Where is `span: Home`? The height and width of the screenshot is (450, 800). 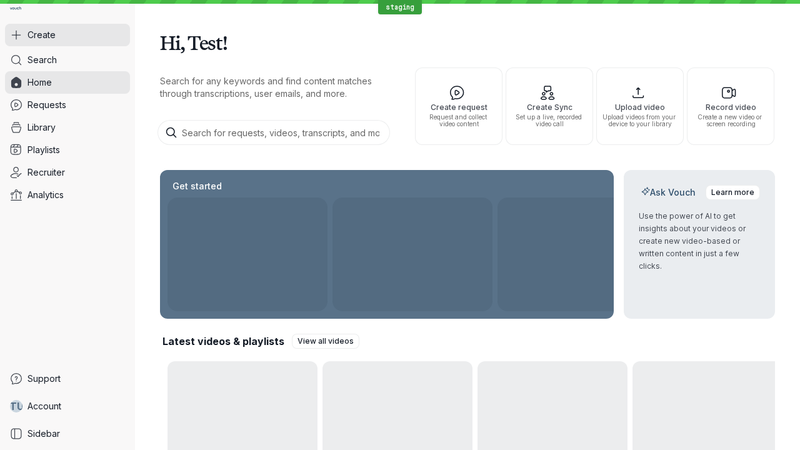 span: Home is located at coordinates (39, 83).